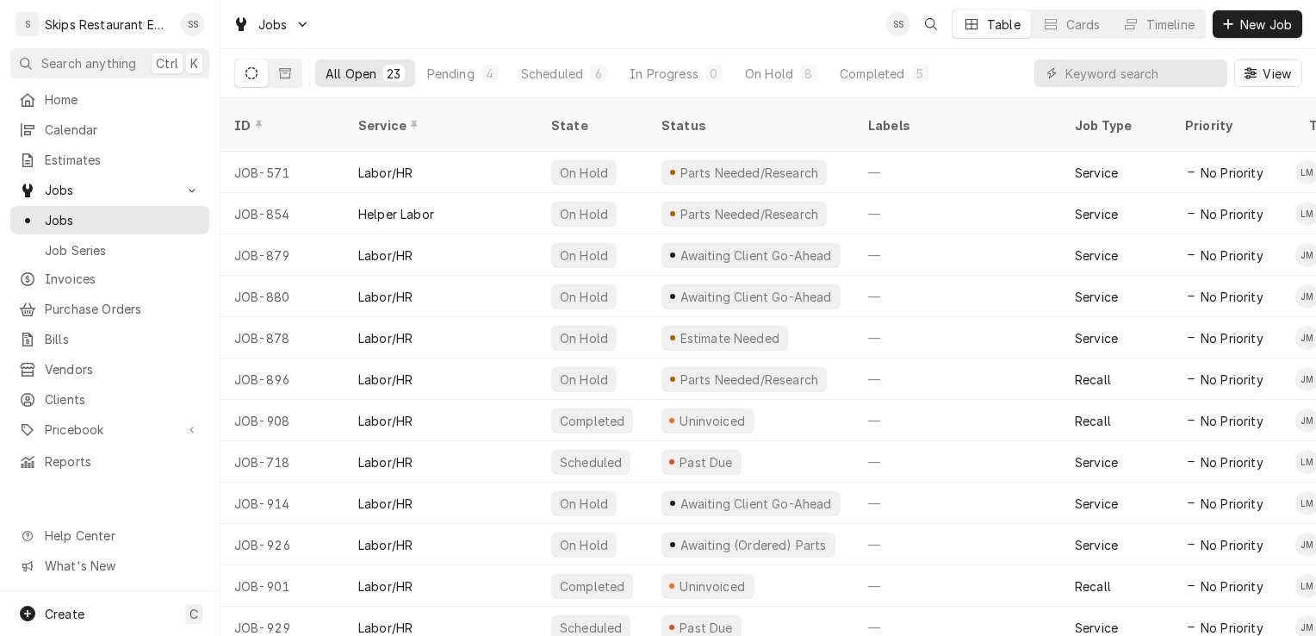 This screenshot has width=1316, height=636. What do you see at coordinates (712, 420) in the screenshot?
I see `div: Uninvoiced` at bounding box center [712, 420].